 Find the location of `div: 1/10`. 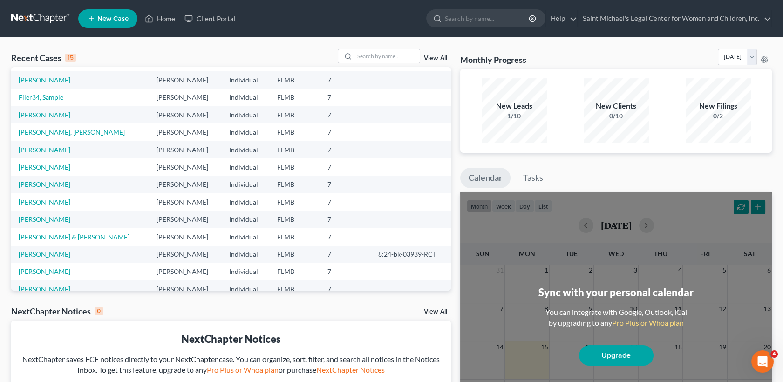

div: 1/10 is located at coordinates (514, 116).